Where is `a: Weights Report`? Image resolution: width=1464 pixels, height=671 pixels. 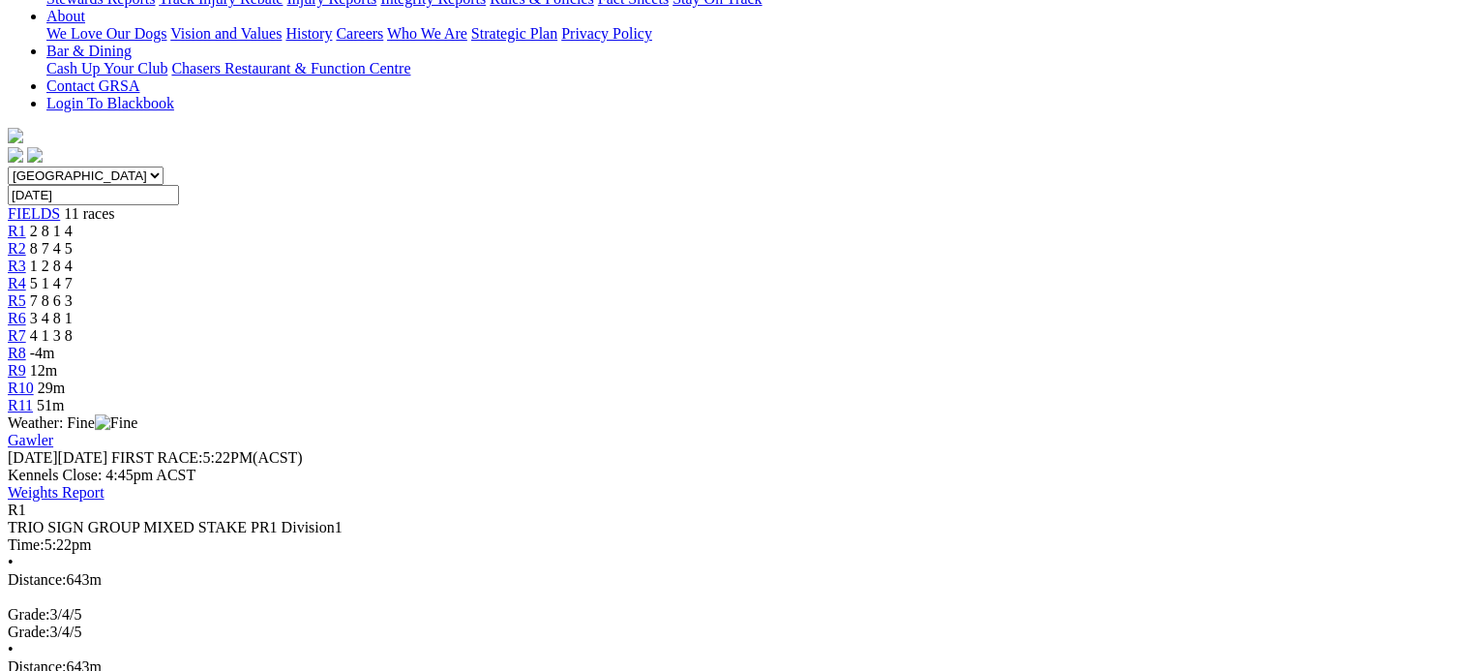 a: Weights Report is located at coordinates (56, 492).